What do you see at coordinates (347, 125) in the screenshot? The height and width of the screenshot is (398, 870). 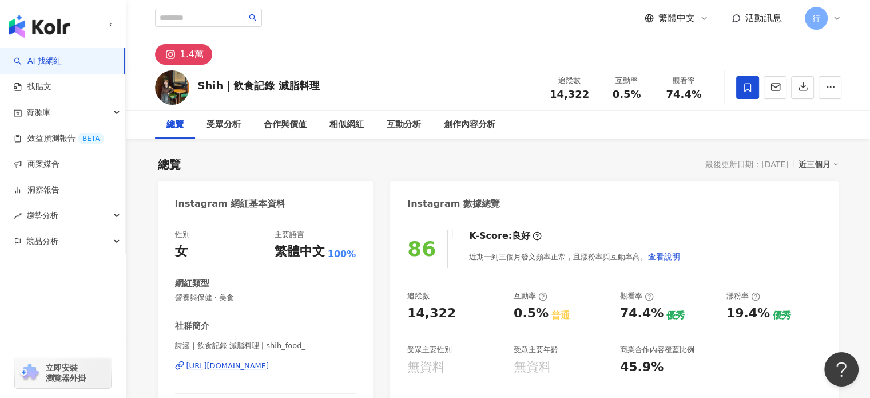 I see `div: 相似網紅` at bounding box center [347, 125].